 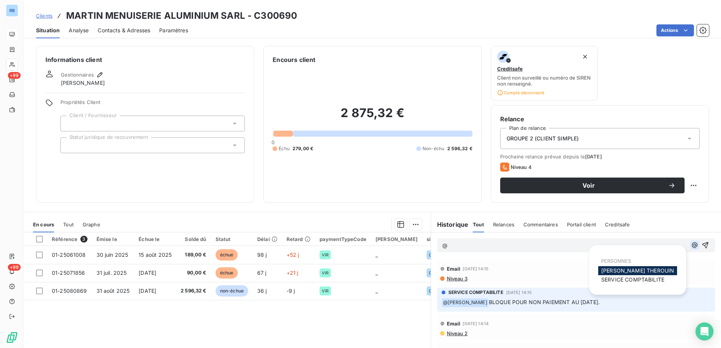 I want to click on h3: MARTIN MENUISERIE ALUMINIUM SARL - C300690, so click(x=181, y=16).